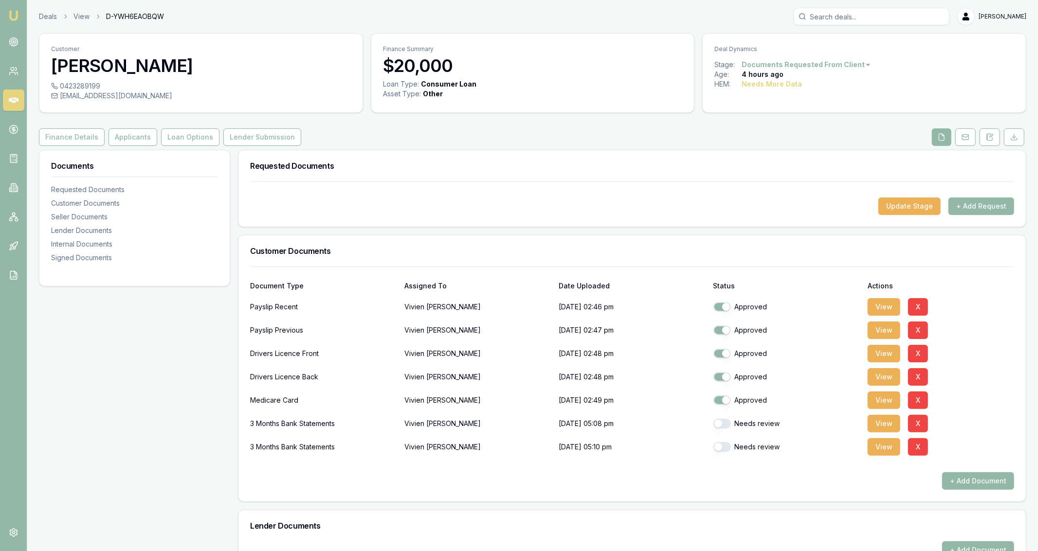 The height and width of the screenshot is (551, 1038). I want to click on h3: Customer Documents, so click(632, 251).